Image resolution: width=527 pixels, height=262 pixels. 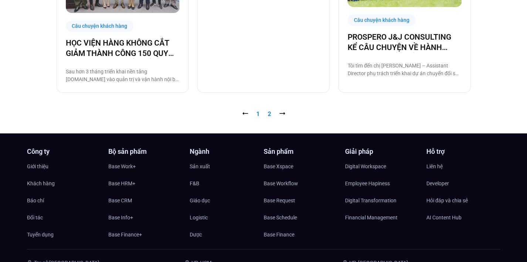 I want to click on span: Khách hàng, so click(x=41, y=183).